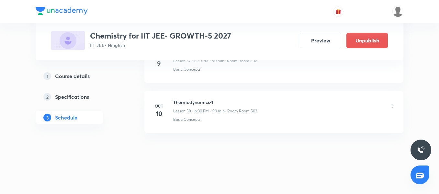  Describe the element at coordinates (68, 40) in the screenshot. I see `img: 58860336-E749-489F-8D53-87A164D4289D_plus.png` at that location.